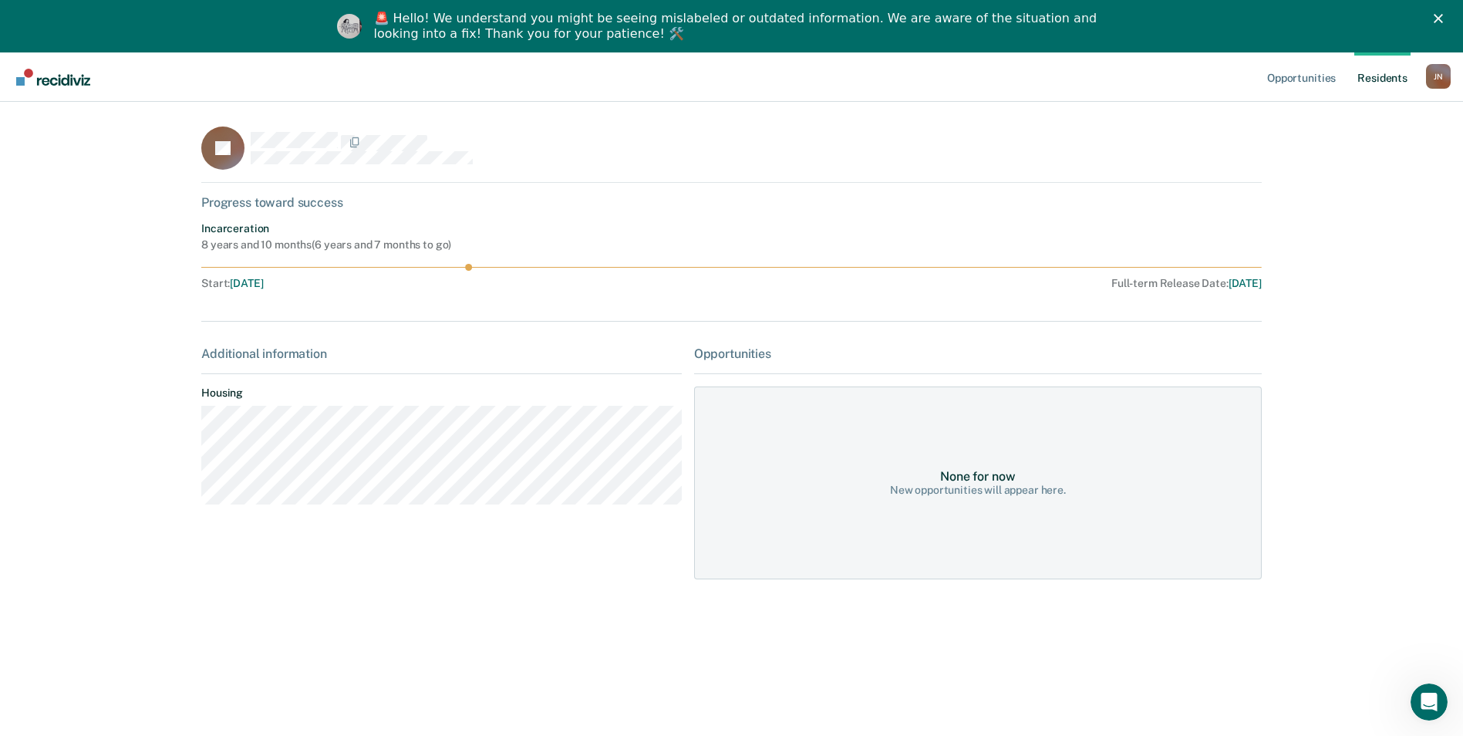 This screenshot has height=736, width=1463. Describe the element at coordinates (1441, 19) in the screenshot. I see `div: Close` at that location.